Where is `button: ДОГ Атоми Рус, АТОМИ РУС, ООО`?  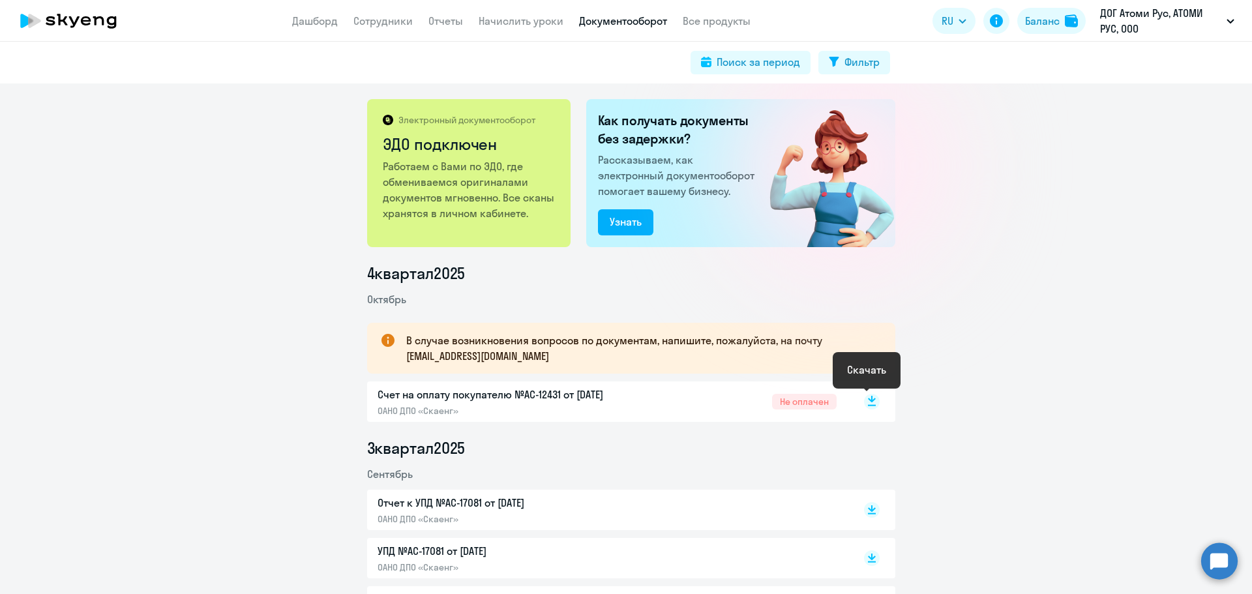
button: ДОГ Атоми Рус, АТОМИ РУС, ООО is located at coordinates (1167, 21).